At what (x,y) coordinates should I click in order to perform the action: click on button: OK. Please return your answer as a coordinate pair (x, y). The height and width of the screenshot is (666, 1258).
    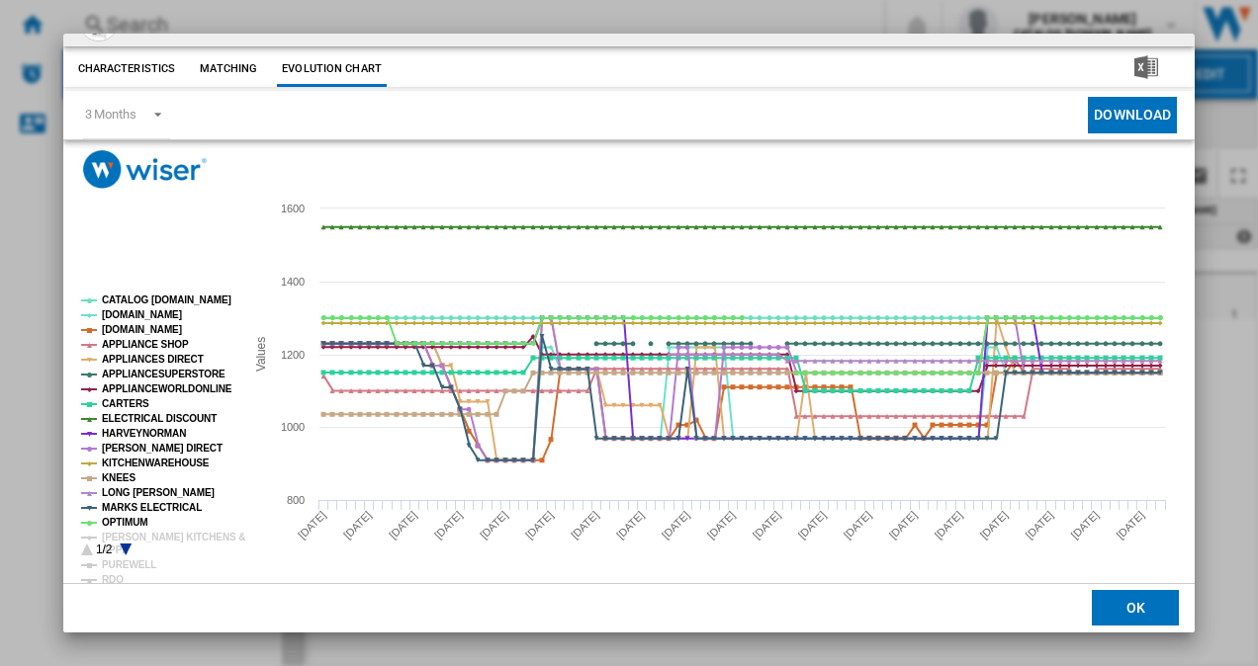
    Looking at the image, I should click on (1135, 609).